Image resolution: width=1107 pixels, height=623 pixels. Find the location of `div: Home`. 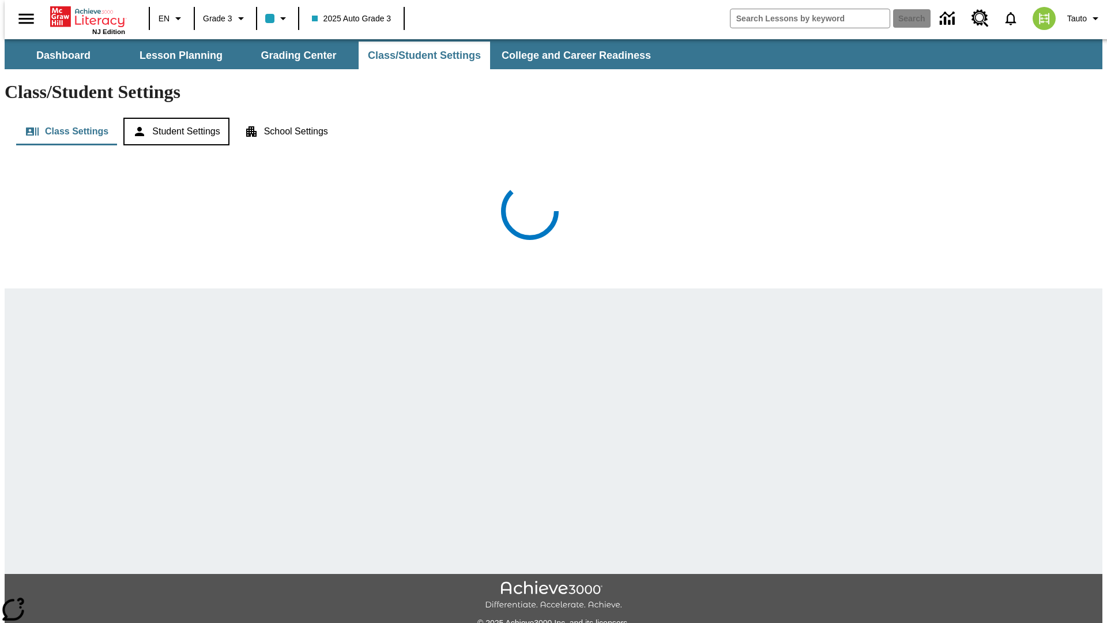

div: Home is located at coordinates (88, 20).